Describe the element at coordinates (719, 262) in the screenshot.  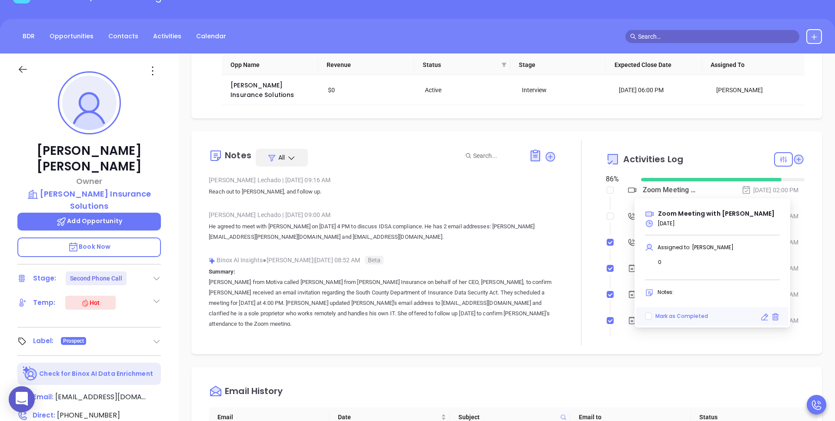
I see `p: 0` at that location.